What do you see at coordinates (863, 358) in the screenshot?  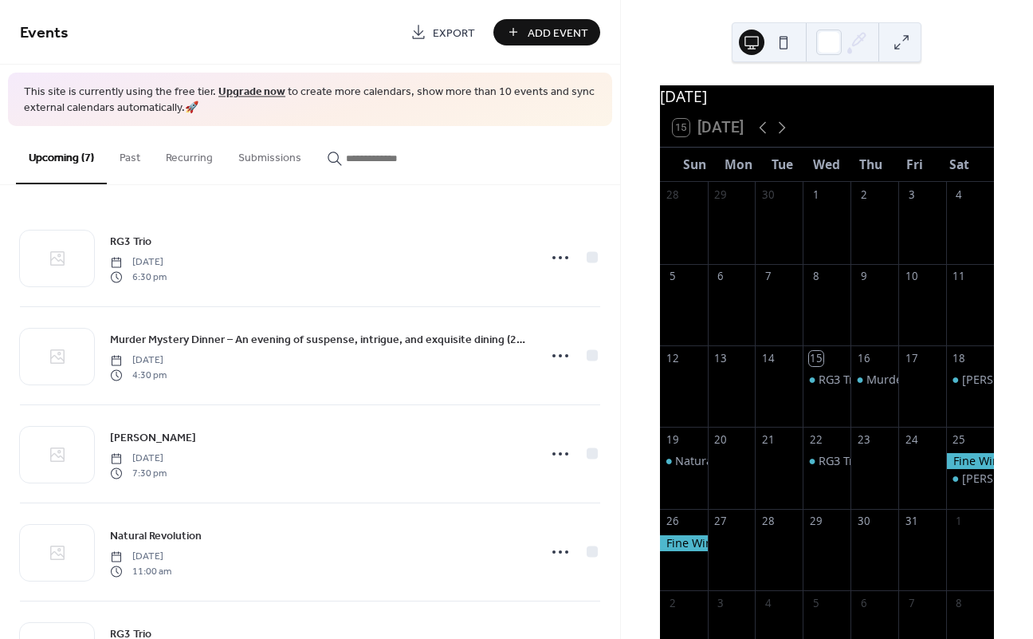 I see `div: 16` at bounding box center [863, 358].